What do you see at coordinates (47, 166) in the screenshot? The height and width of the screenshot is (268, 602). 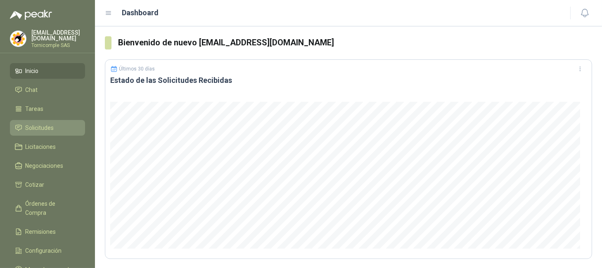 I see `a: Negociaciones` at bounding box center [47, 166].